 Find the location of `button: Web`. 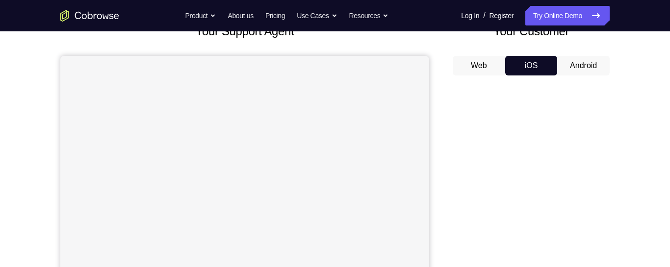

button: Web is located at coordinates (478, 66).